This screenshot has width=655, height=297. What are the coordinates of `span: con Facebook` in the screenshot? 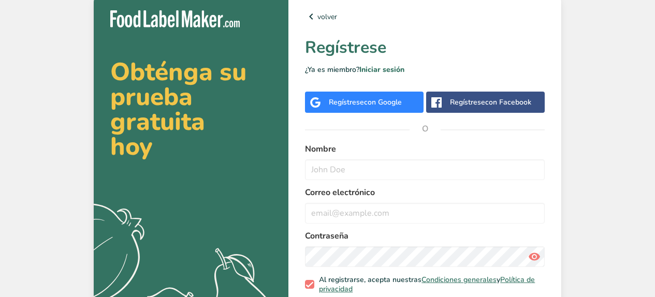 It's located at (508, 102).